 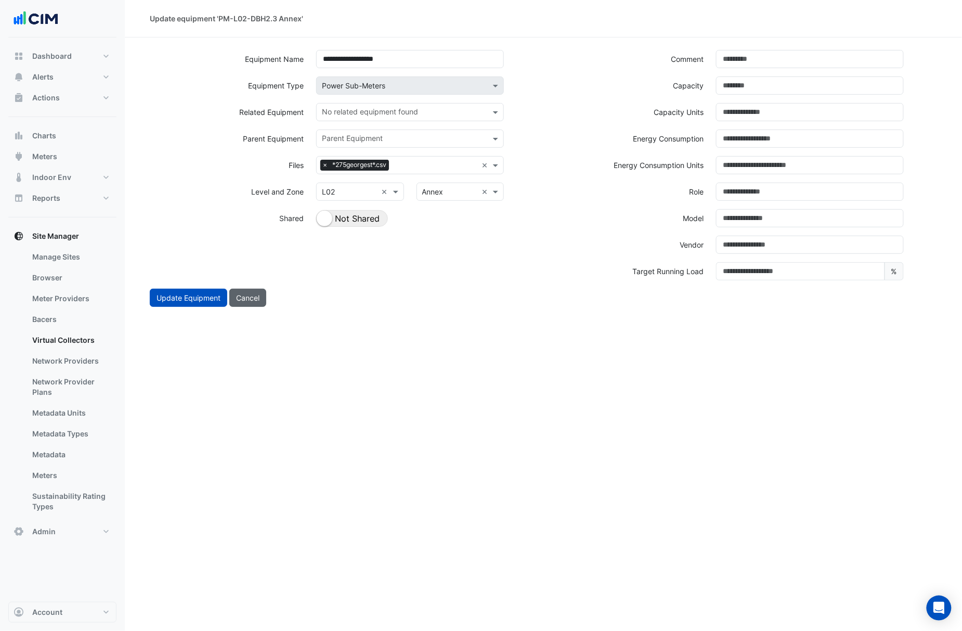 I want to click on div: No related equipment found, so click(x=369, y=113).